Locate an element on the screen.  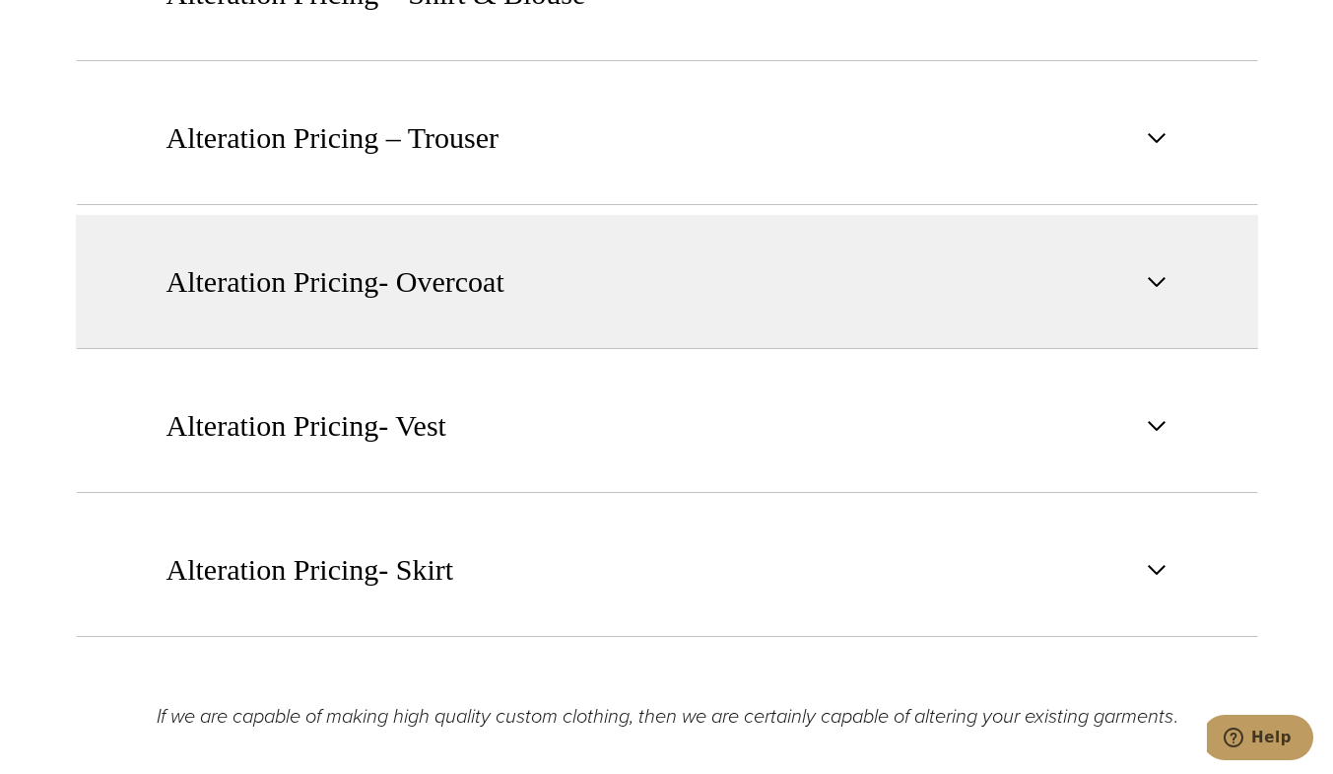
button: Alteration Pricing- Overcoat is located at coordinates (667, 282).